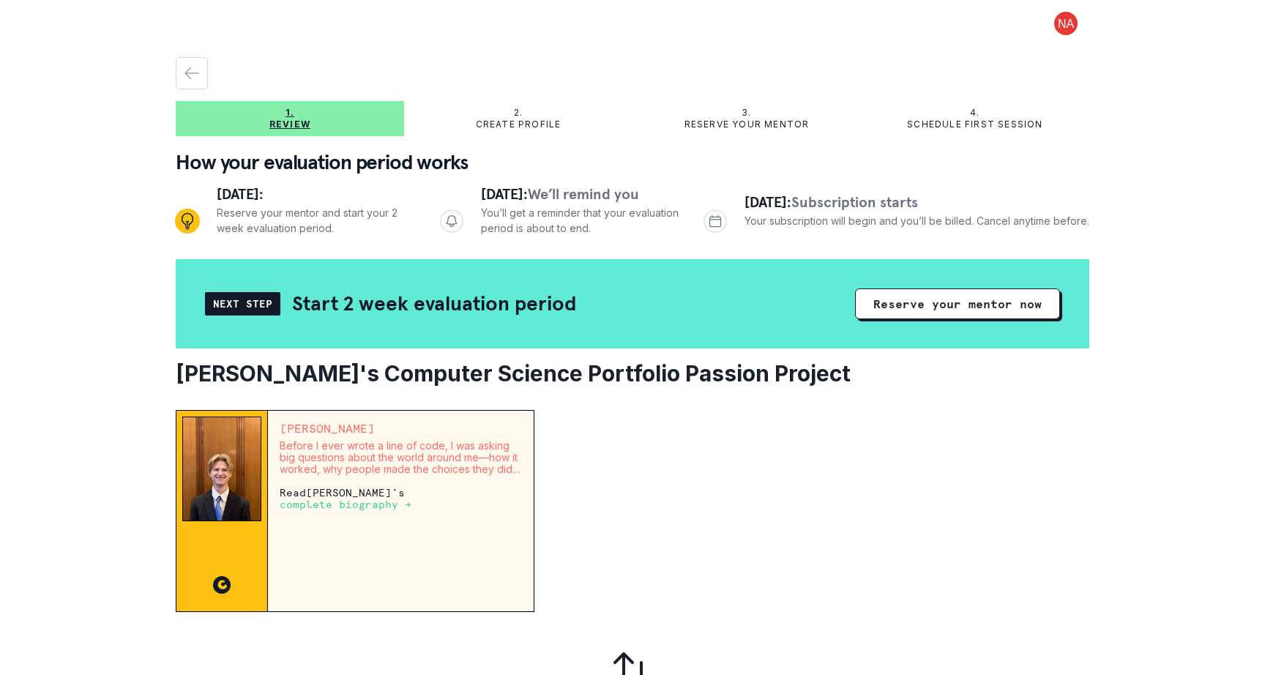 The width and height of the screenshot is (1265, 675). What do you see at coordinates (746, 124) in the screenshot?
I see `p: Reserve your mentor` at bounding box center [746, 124].